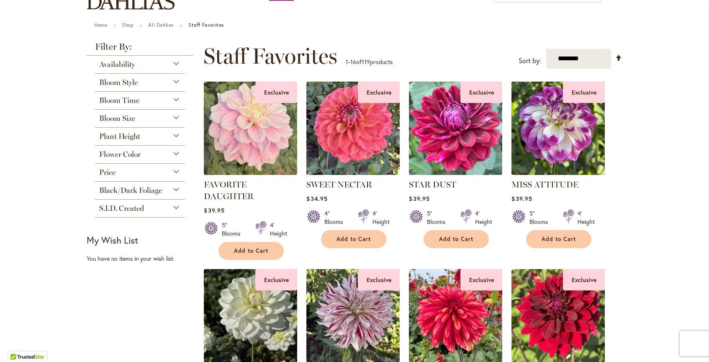 This screenshot has width=709, height=362. What do you see at coordinates (119, 100) in the screenshot?
I see `span: Bloom Time` at bounding box center [119, 100].